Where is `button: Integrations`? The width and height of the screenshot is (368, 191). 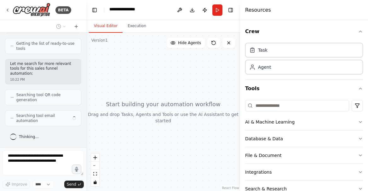 button: Integrations is located at coordinates (304, 172).